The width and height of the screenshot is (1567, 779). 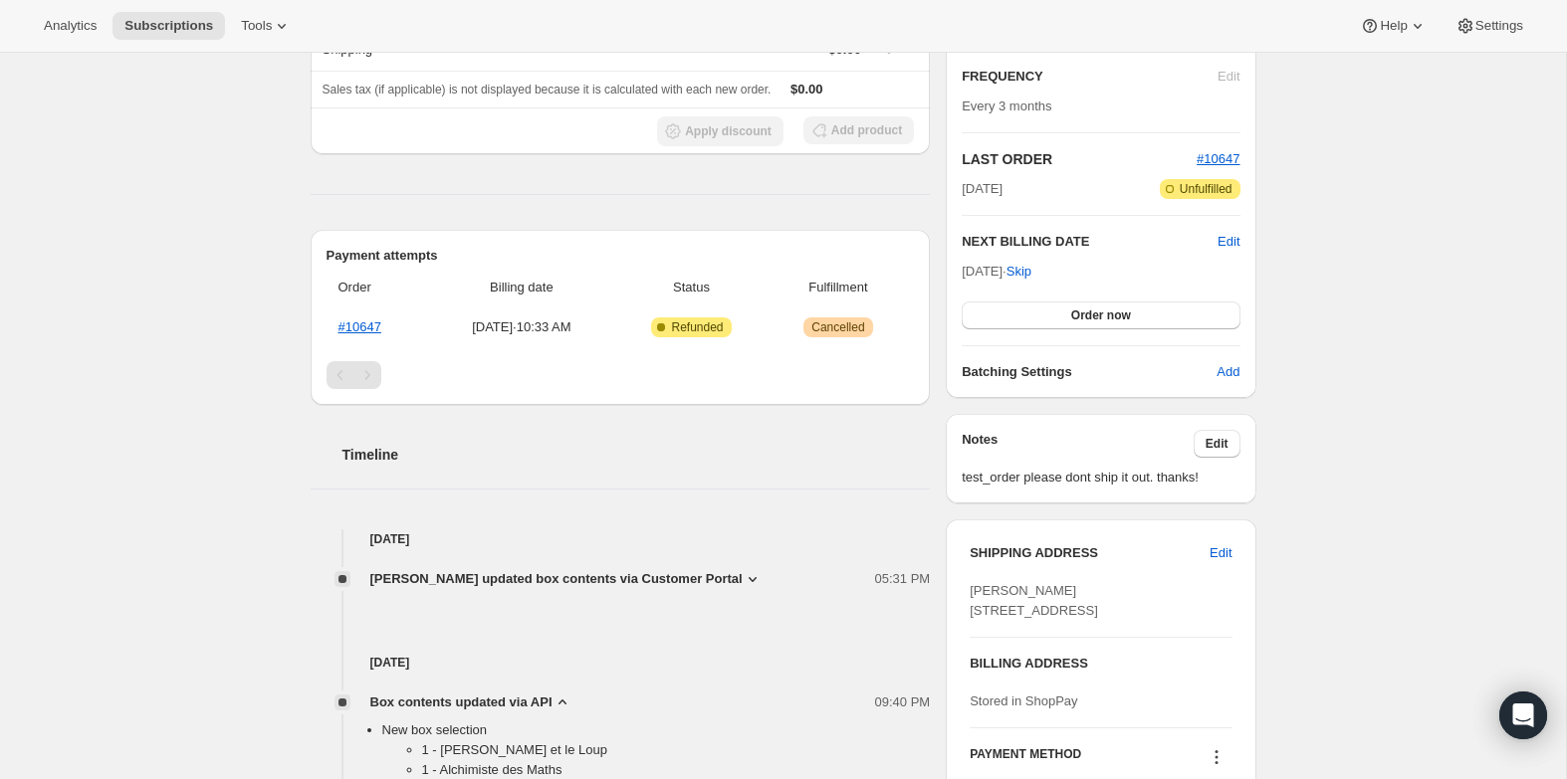 What do you see at coordinates (903, 579) in the screenshot?
I see `span: 05:31 PM` at bounding box center [903, 579].